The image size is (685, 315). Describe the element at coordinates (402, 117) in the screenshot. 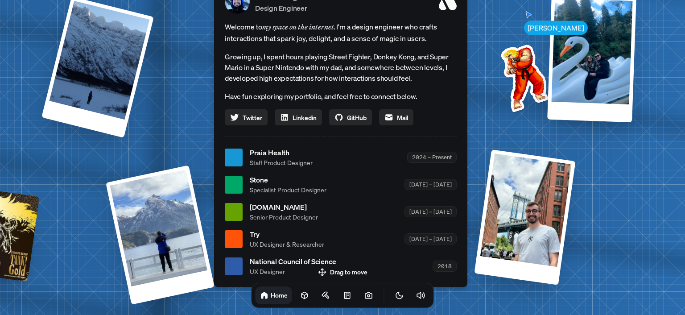

I see `span: Mail` at that location.